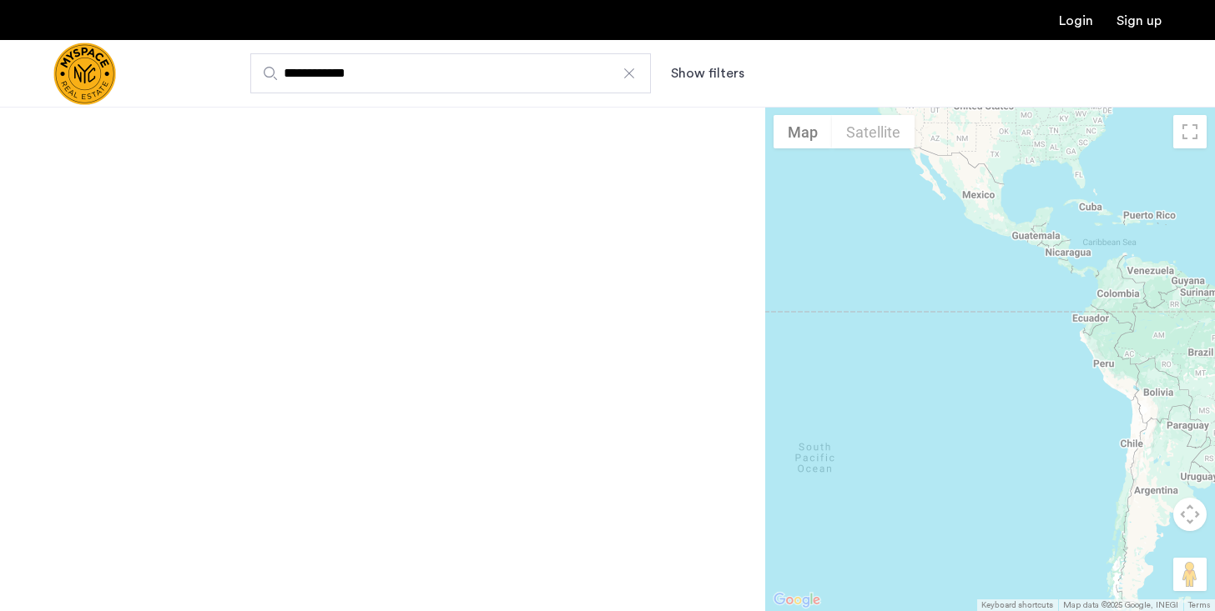  Describe the element at coordinates (1199, 606) in the screenshot. I see `a: Terms (opens in new tab)` at that location.